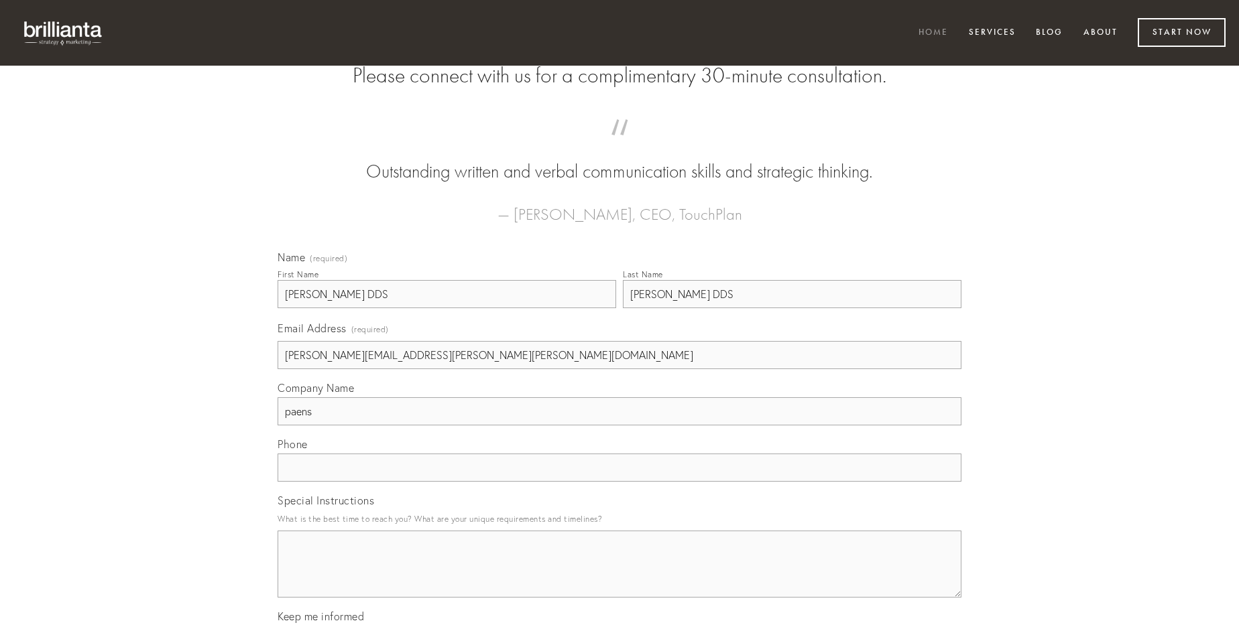 The width and height of the screenshot is (1239, 629). I want to click on a: Services, so click(992, 33).